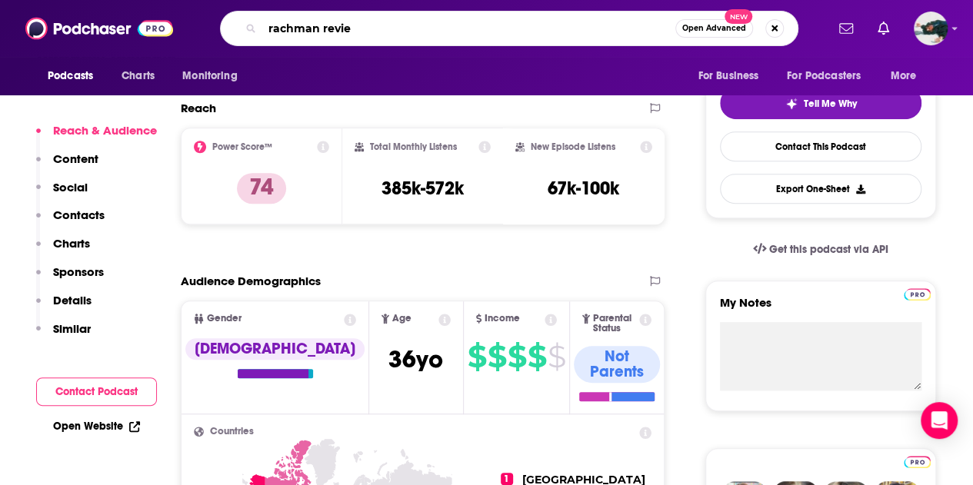 Image resolution: width=973 pixels, height=485 pixels. Describe the element at coordinates (573, 147) in the screenshot. I see `h2: New Episode Listens` at that location.